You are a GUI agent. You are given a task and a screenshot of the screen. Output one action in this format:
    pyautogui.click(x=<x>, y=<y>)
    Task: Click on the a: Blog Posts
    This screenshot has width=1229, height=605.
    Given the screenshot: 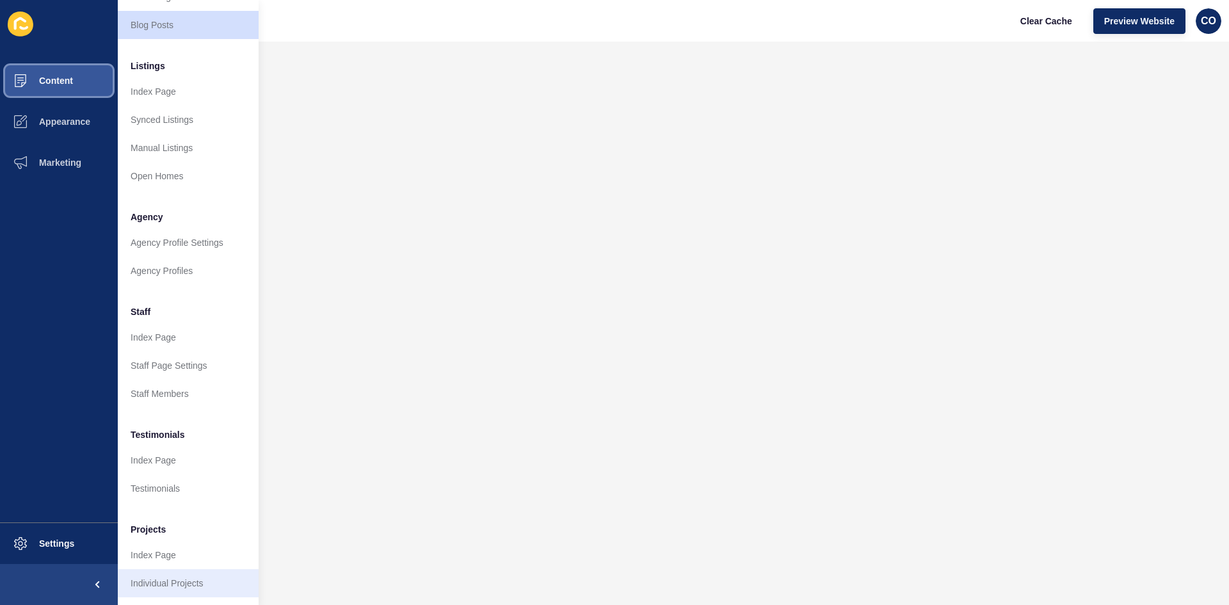 What is the action you would take?
    pyautogui.click(x=188, y=25)
    